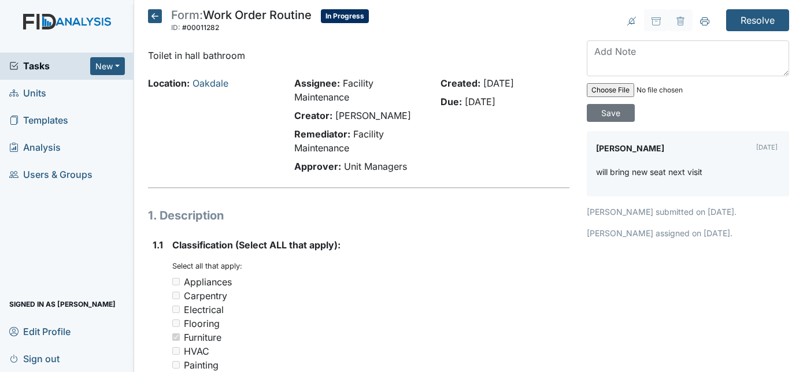 The height and width of the screenshot is (372, 803). Describe the element at coordinates (35, 147) in the screenshot. I see `span: Analysis` at that location.